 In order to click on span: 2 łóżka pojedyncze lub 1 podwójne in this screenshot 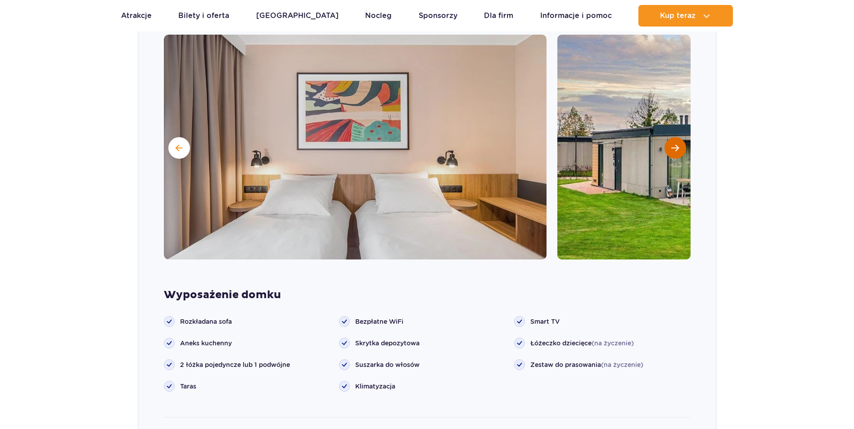, I will do `click(235, 365)`.